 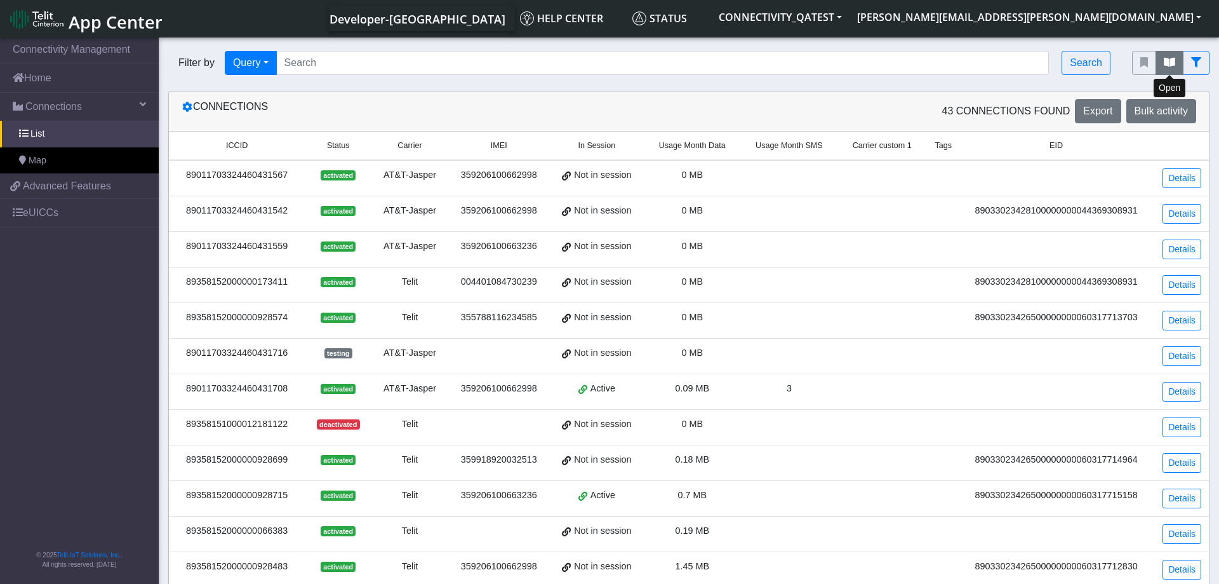 I want to click on img: logo-telit-cinterion-gw-new.png, so click(x=37, y=19).